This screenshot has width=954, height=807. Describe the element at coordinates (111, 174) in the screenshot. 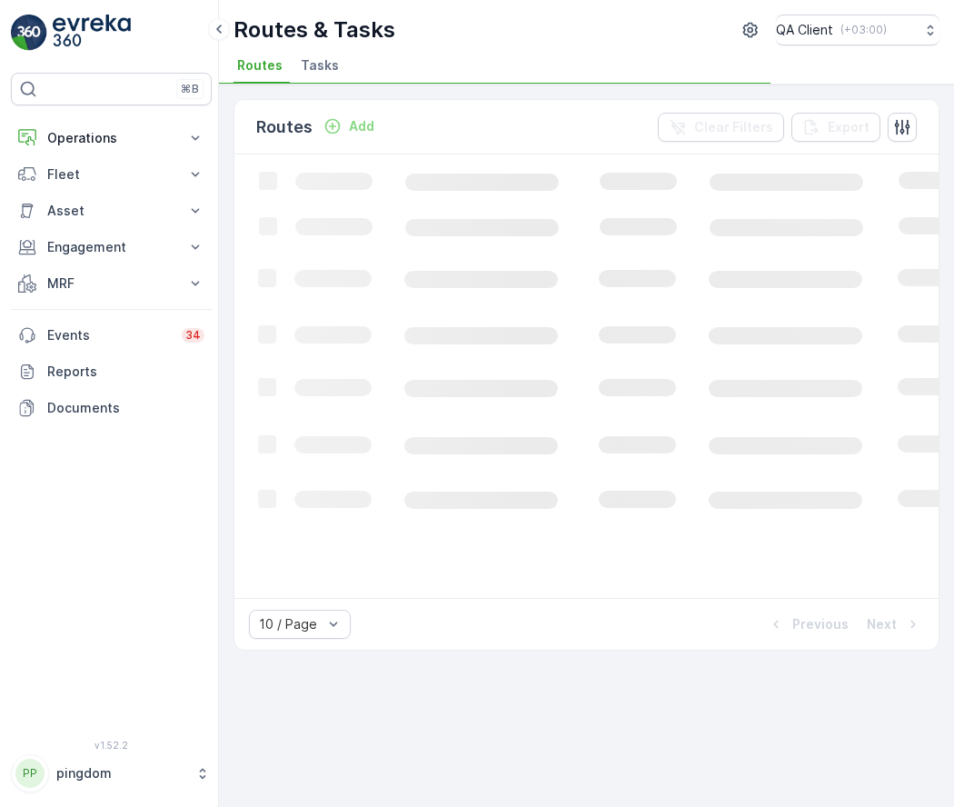

I see `button: Fleet` at that location.